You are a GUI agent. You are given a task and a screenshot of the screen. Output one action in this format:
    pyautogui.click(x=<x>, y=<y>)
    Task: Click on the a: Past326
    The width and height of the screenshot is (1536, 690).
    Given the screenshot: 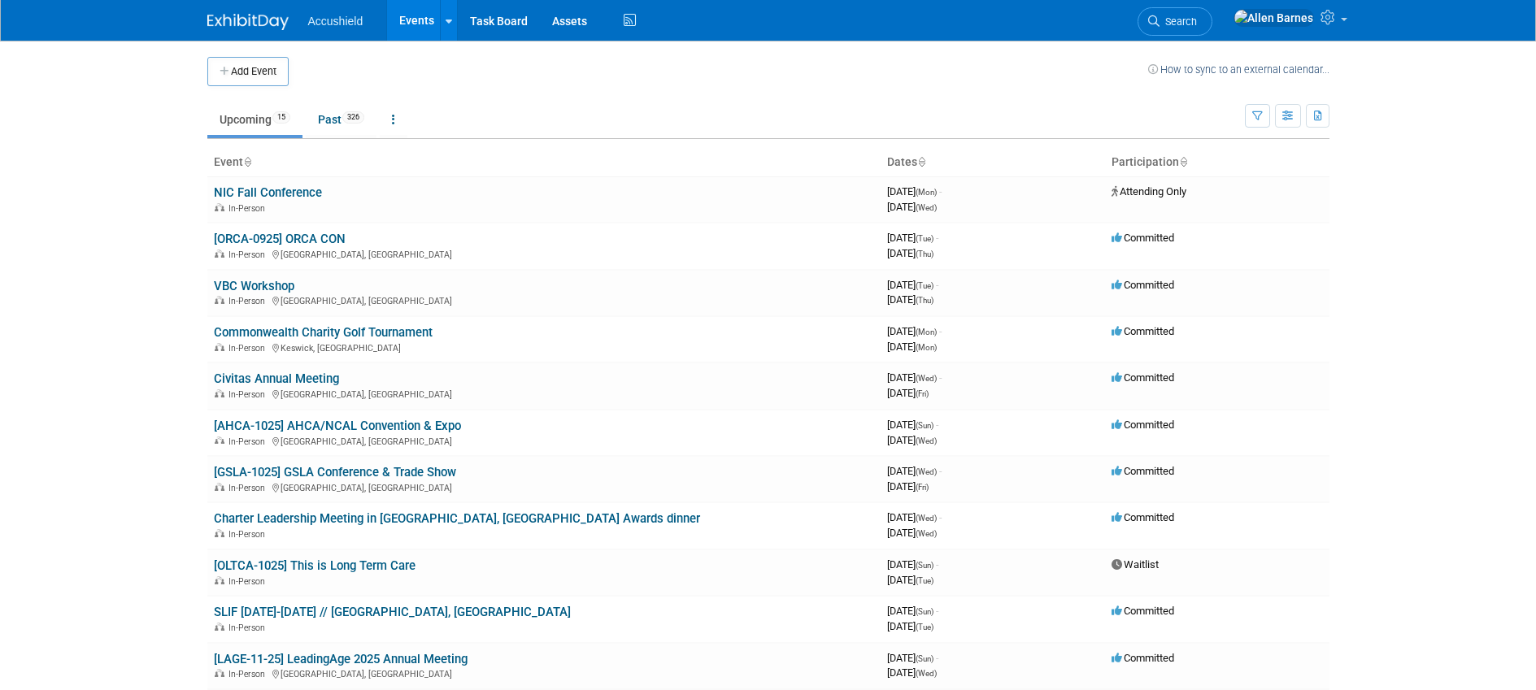 What is the action you would take?
    pyautogui.click(x=341, y=120)
    